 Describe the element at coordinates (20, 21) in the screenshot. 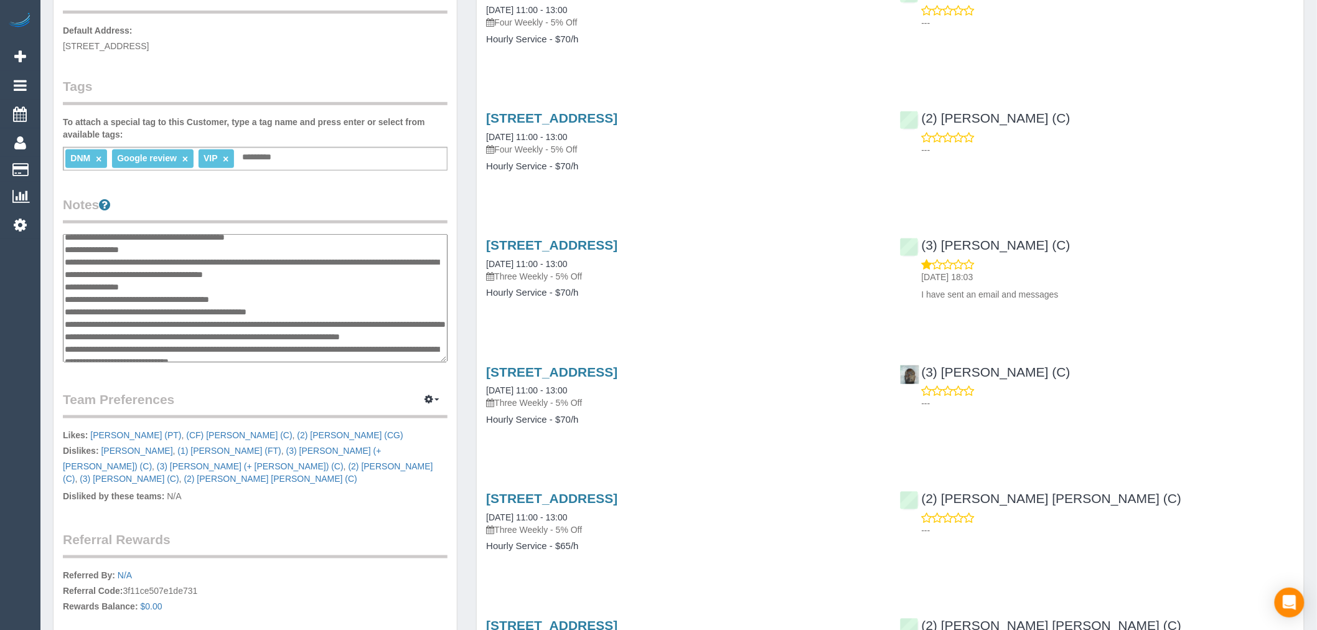

I see `a: Automaid Logo` at that location.